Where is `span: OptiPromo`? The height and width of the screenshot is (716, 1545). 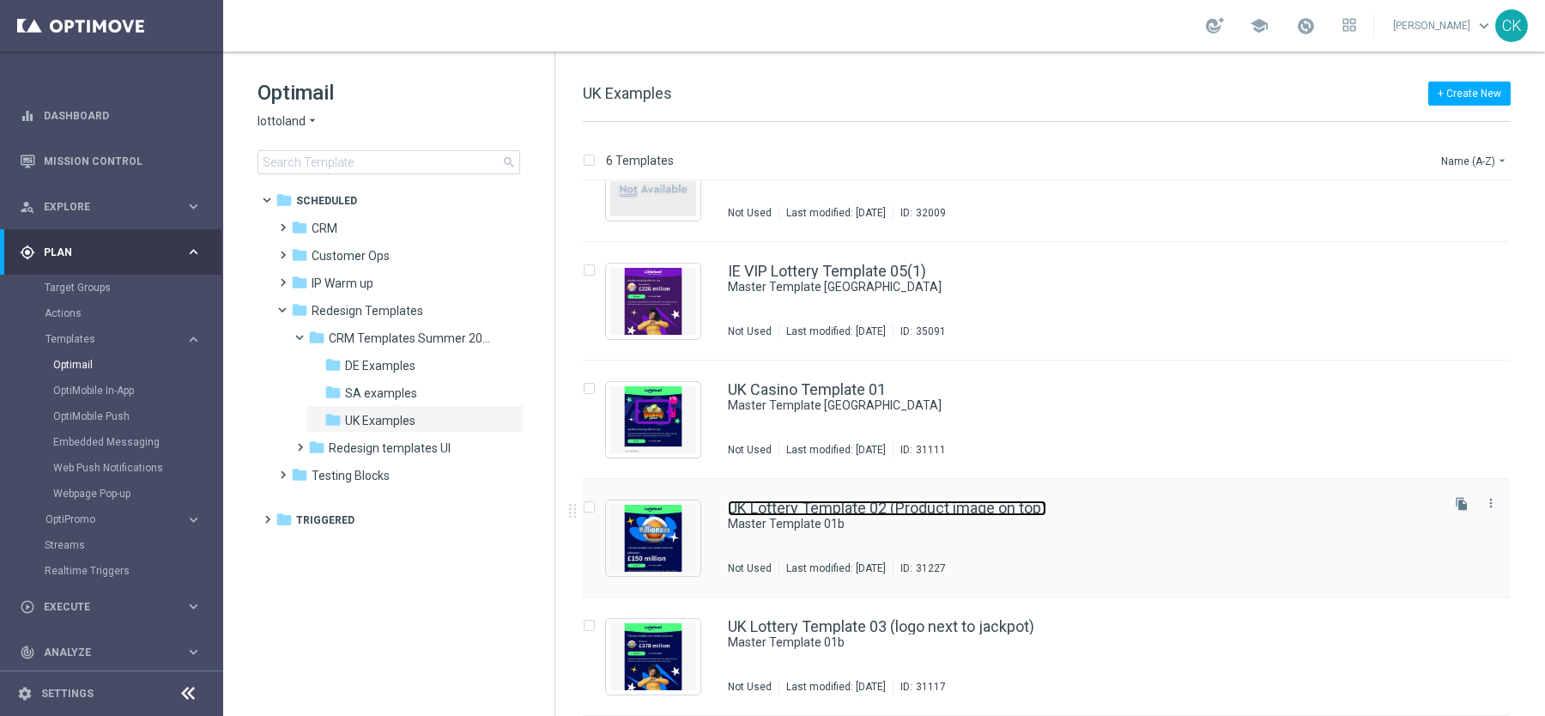 span: OptiPromo is located at coordinates (106, 519).